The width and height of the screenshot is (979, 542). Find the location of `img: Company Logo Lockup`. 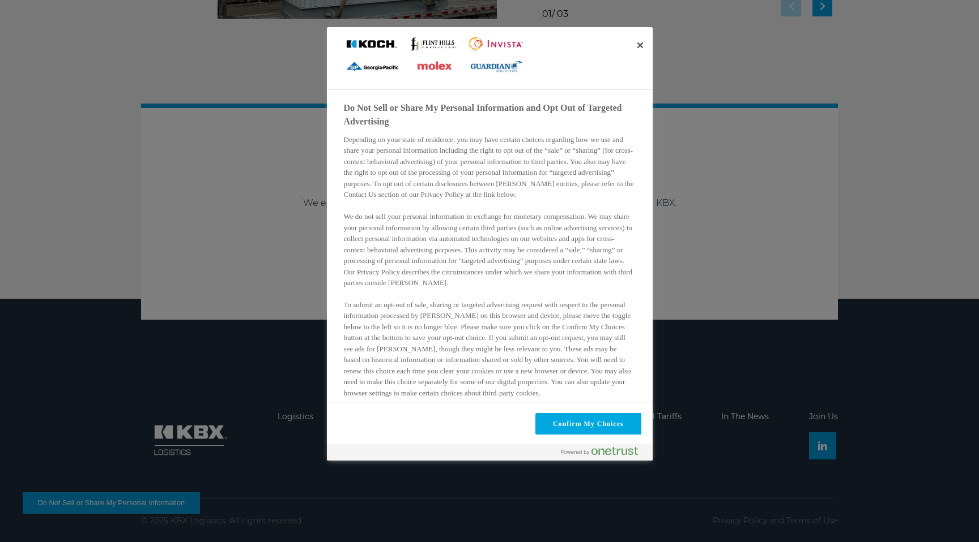

img: Company Logo Lockup is located at coordinates (434, 55).